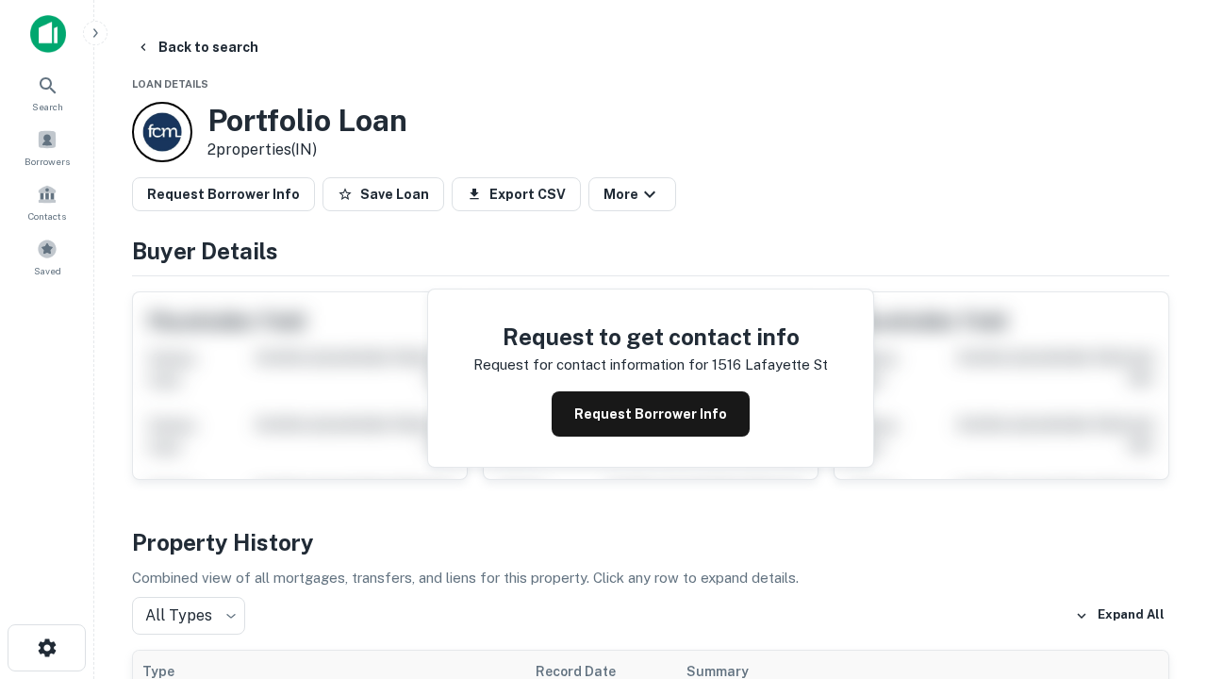 The width and height of the screenshot is (1207, 679). What do you see at coordinates (516, 194) in the screenshot?
I see `button: Export CSV` at bounding box center [516, 194].